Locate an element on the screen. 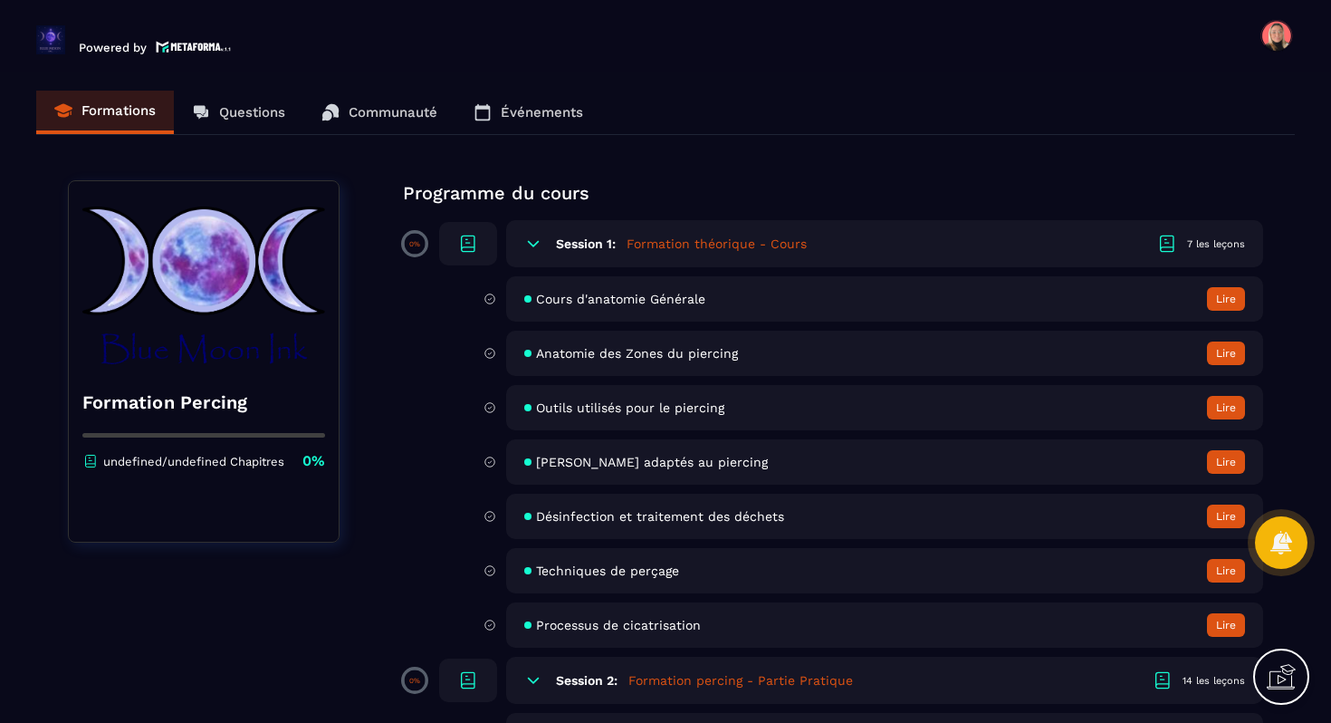  div: 7 les leçons is located at coordinates (1216, 244).